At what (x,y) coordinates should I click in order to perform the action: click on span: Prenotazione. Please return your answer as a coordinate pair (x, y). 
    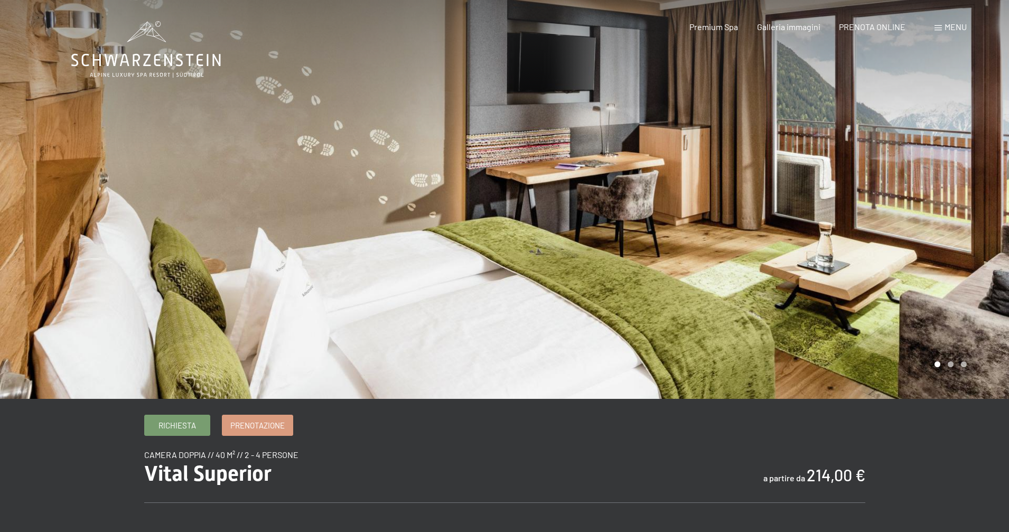
    Looking at the image, I should click on (257, 425).